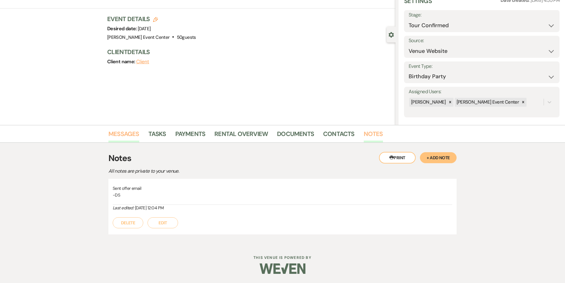 The width and height of the screenshot is (565, 283). I want to click on h3: Event Details, so click(151, 19).